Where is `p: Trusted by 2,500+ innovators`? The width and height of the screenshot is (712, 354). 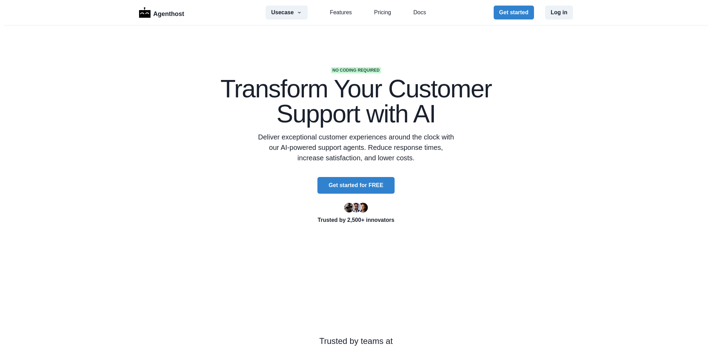 p: Trusted by 2,500+ innovators is located at coordinates (356, 220).